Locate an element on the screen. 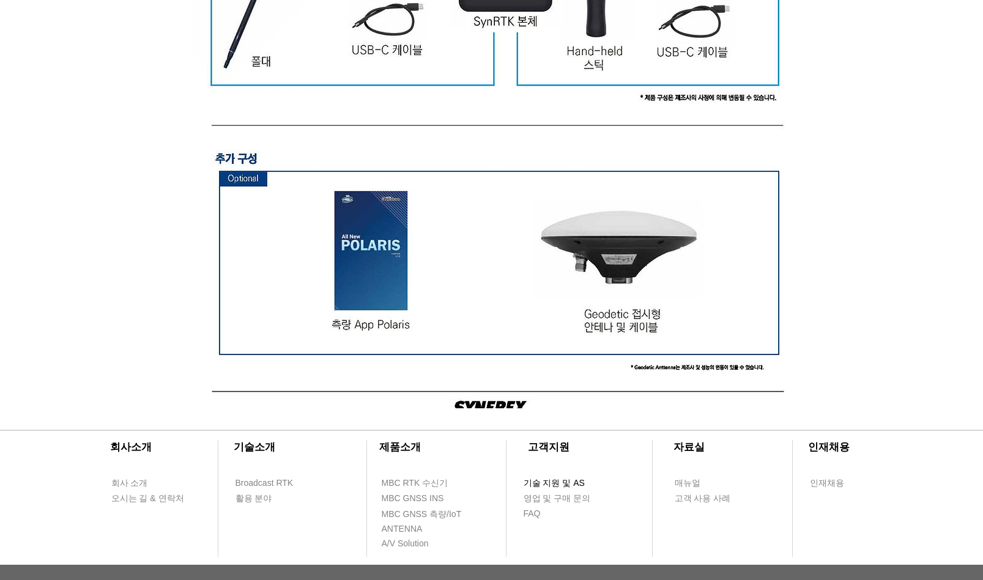  a: 회사 소개 is located at coordinates (146, 483).